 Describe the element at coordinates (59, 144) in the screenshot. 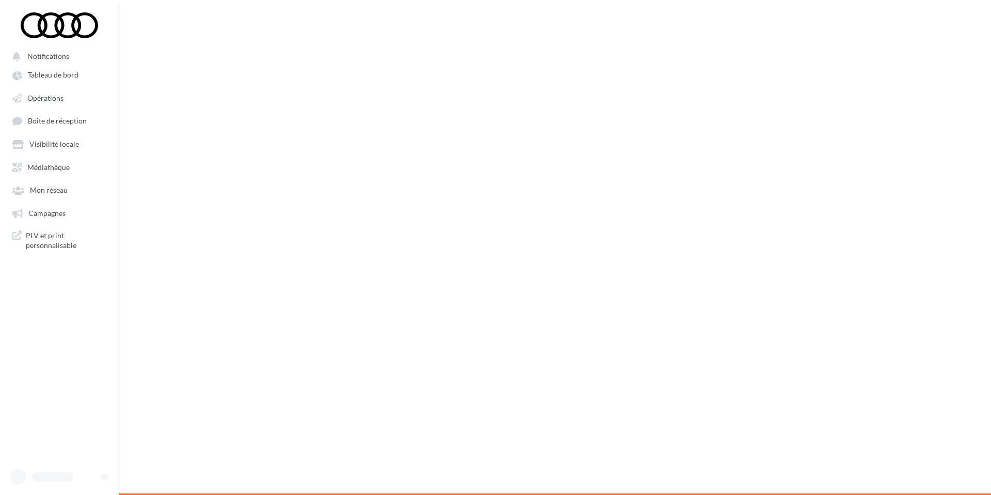

I see `a: Visibilité locale` at that location.